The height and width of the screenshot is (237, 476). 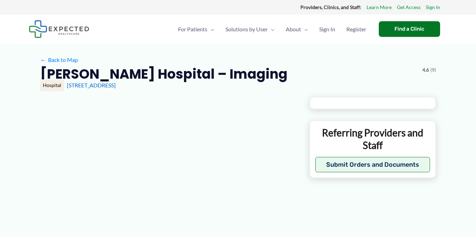 I want to click on nav: Primary Site Navigation, so click(x=272, y=29).